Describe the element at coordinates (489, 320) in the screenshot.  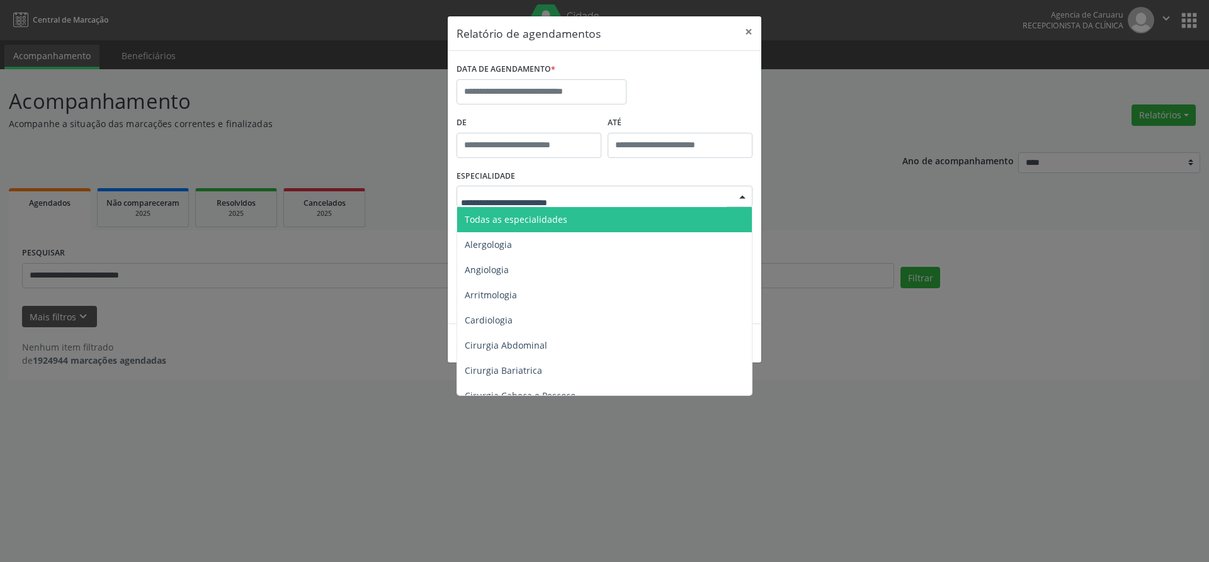
I see `span: Cardiologia` at that location.